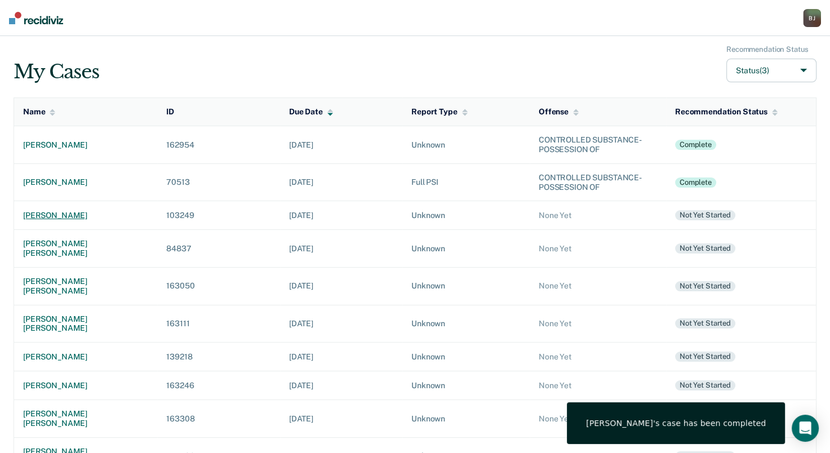  What do you see at coordinates (812, 18) in the screenshot?
I see `div: B J` at bounding box center [812, 18].